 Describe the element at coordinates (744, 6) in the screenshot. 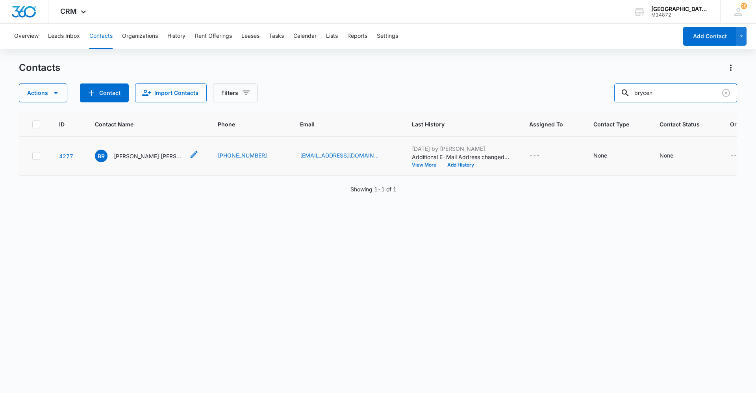

I see `span: 28` at that location.